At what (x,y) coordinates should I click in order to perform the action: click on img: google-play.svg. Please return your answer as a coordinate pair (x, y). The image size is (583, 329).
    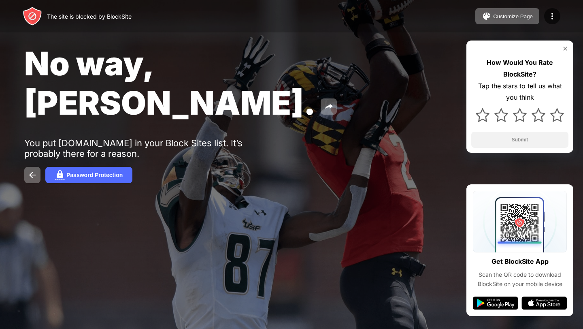
    Looking at the image, I should click on (496, 303).